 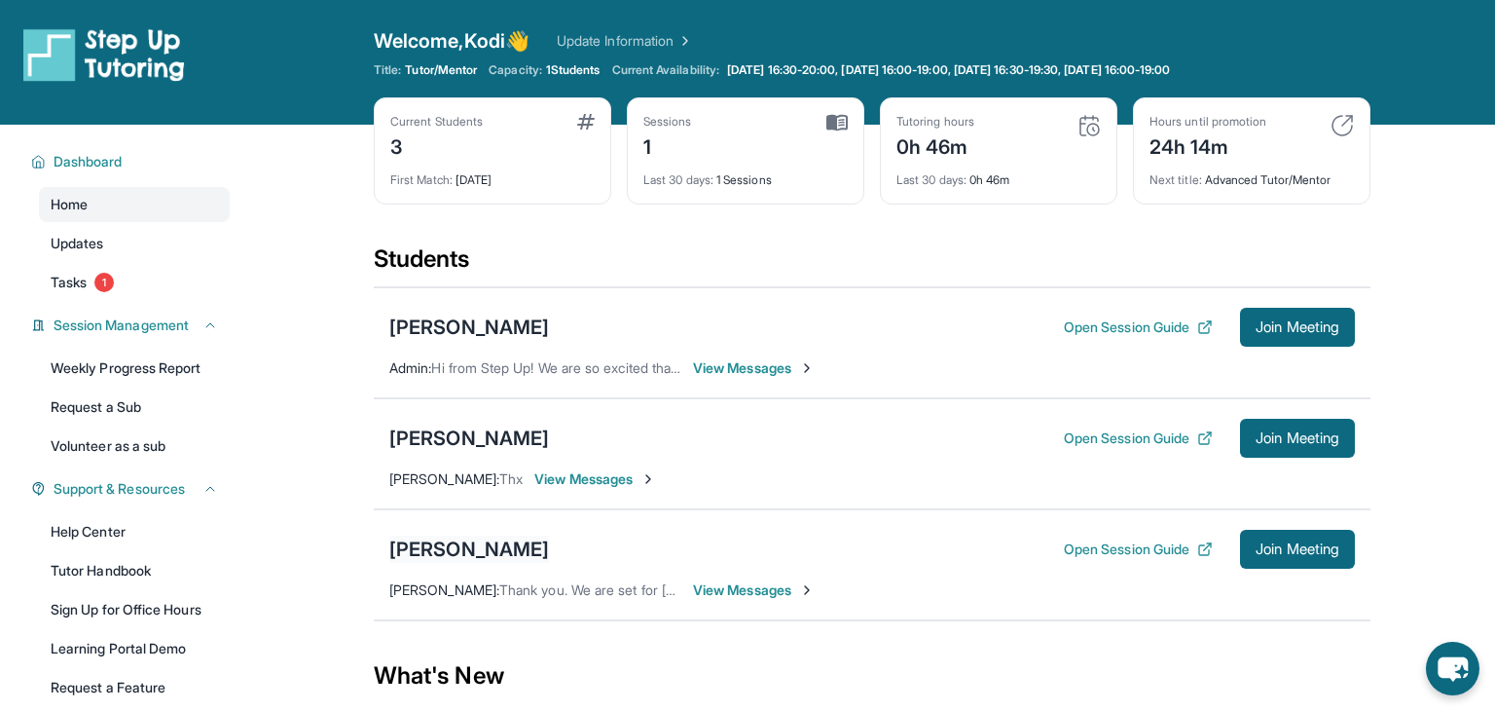 I want to click on a: Update Information, so click(x=625, y=41).